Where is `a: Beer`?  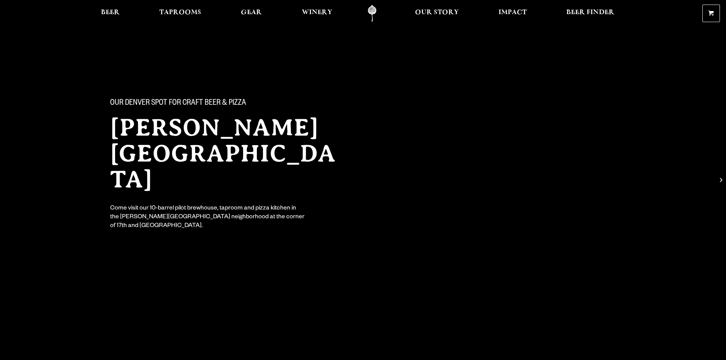
a: Beer is located at coordinates (110, 13).